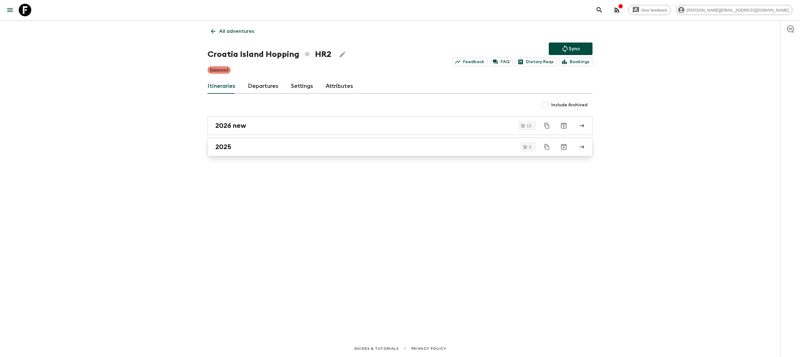 This screenshot has height=357, width=800. Describe the element at coordinates (599, 10) in the screenshot. I see `button: search adventures` at that location.